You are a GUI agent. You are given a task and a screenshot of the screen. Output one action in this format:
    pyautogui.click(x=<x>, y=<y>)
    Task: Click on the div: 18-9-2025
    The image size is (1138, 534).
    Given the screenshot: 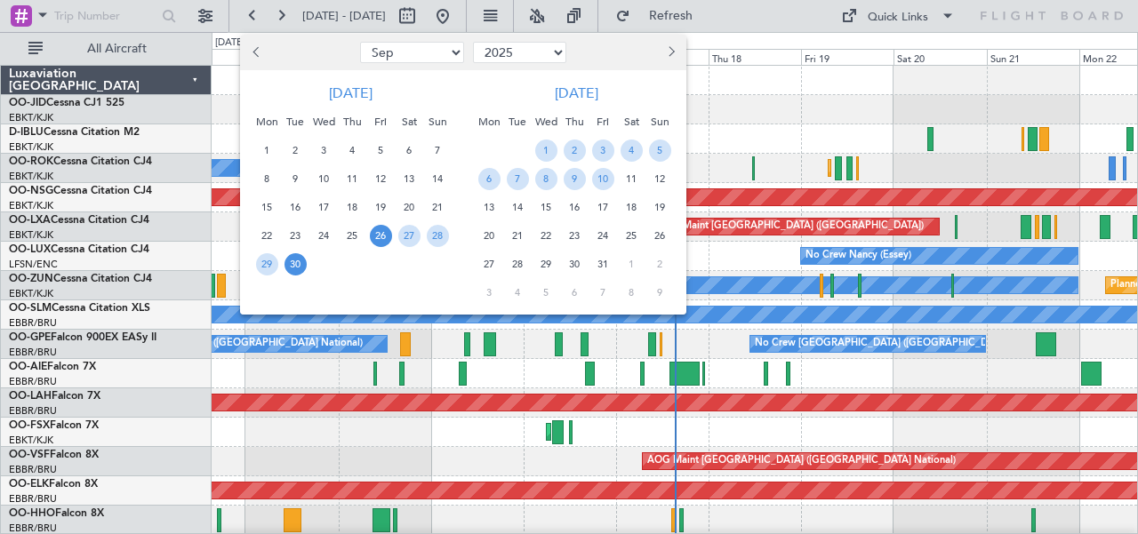 What is the action you would take?
    pyautogui.click(x=352, y=207)
    